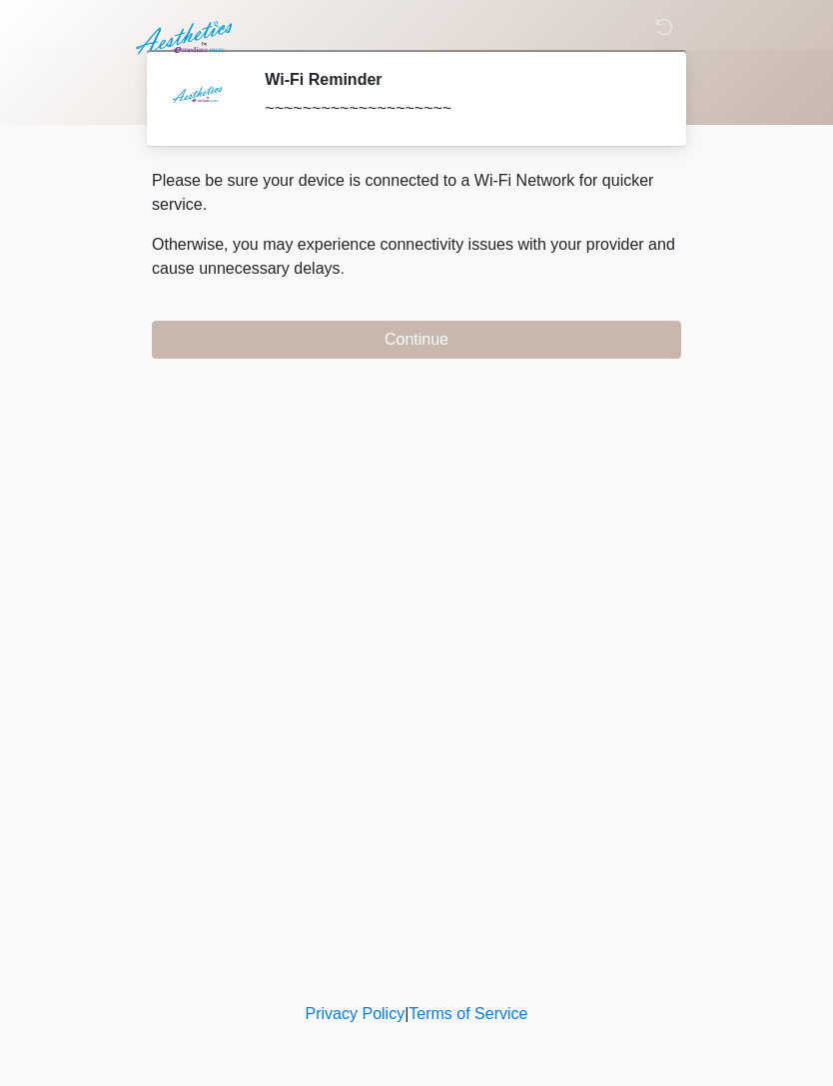  Describe the element at coordinates (417, 193) in the screenshot. I see `p: Please be sure your device is connected to a Wi-Fi Network for quicker service.` at that location.